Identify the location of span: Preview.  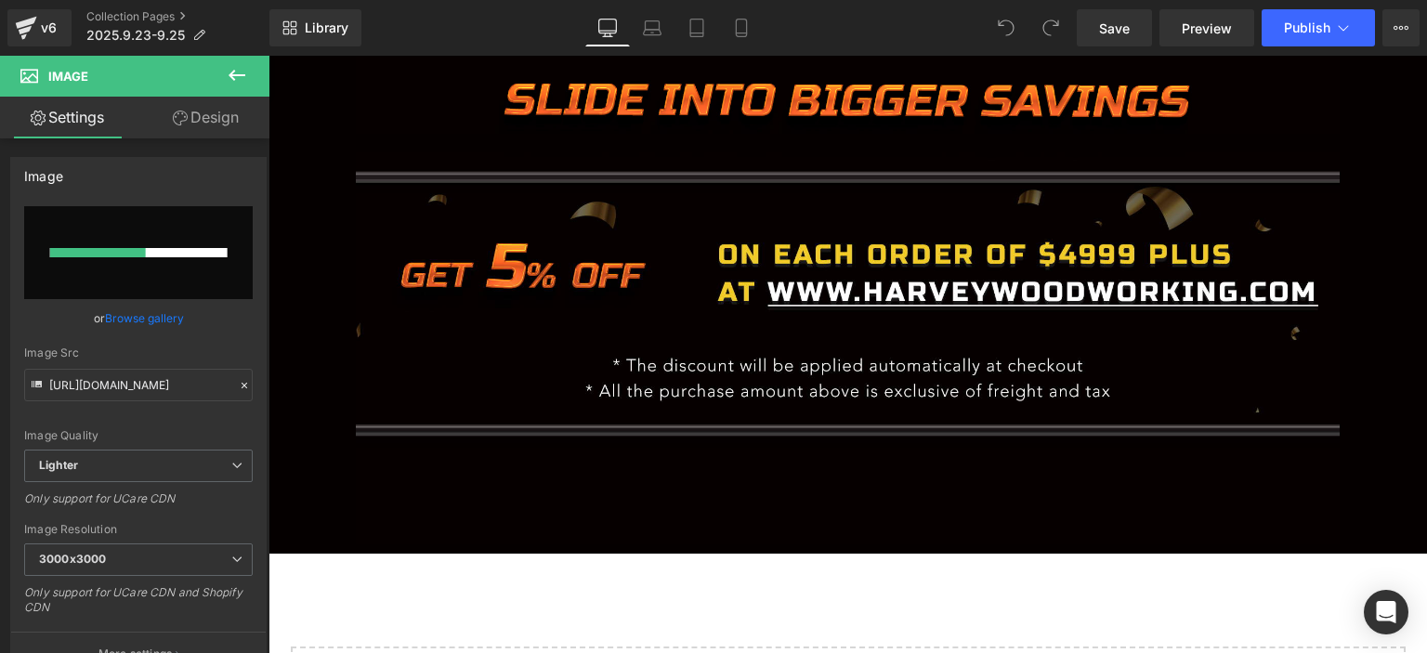
(1207, 28).